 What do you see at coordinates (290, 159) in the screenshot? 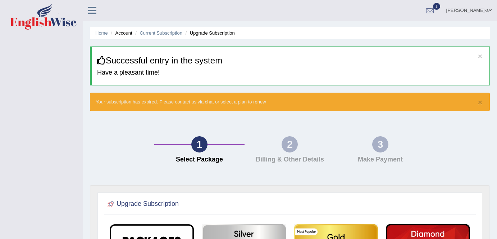
I see `h4: Billing & Other Details` at bounding box center [290, 159].